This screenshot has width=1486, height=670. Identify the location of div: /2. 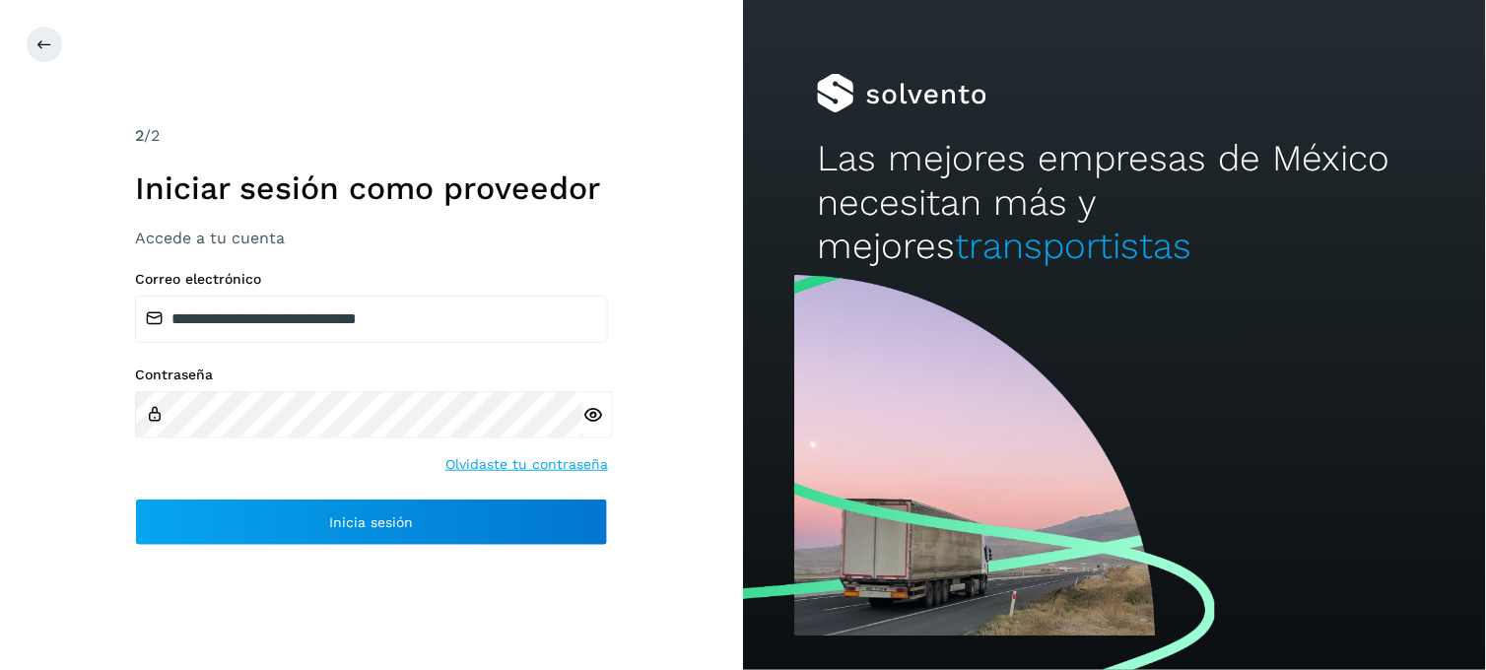
(372, 136).